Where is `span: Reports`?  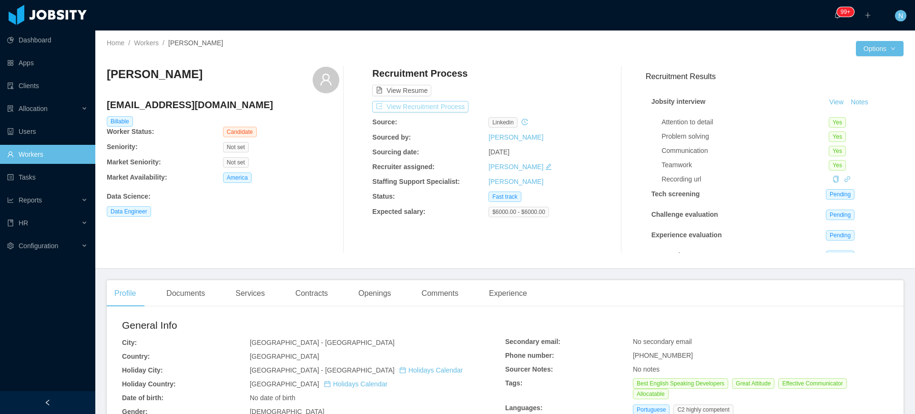
span: Reports is located at coordinates (30, 200).